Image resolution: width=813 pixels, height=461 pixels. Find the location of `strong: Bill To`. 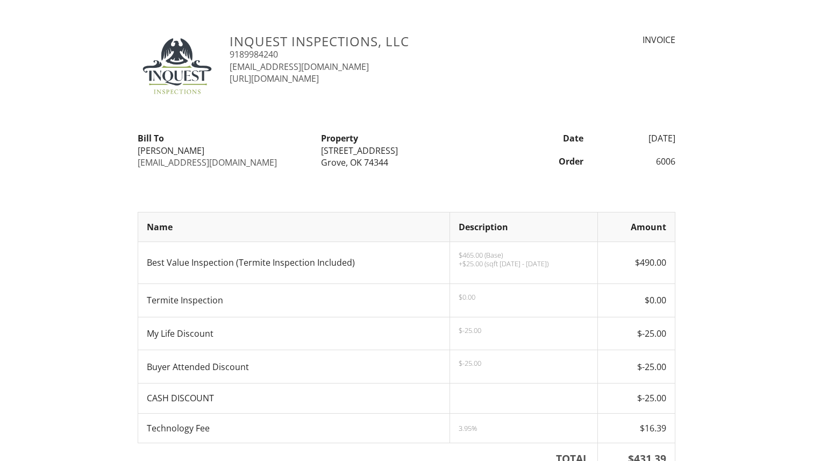

strong: Bill To is located at coordinates (151, 138).